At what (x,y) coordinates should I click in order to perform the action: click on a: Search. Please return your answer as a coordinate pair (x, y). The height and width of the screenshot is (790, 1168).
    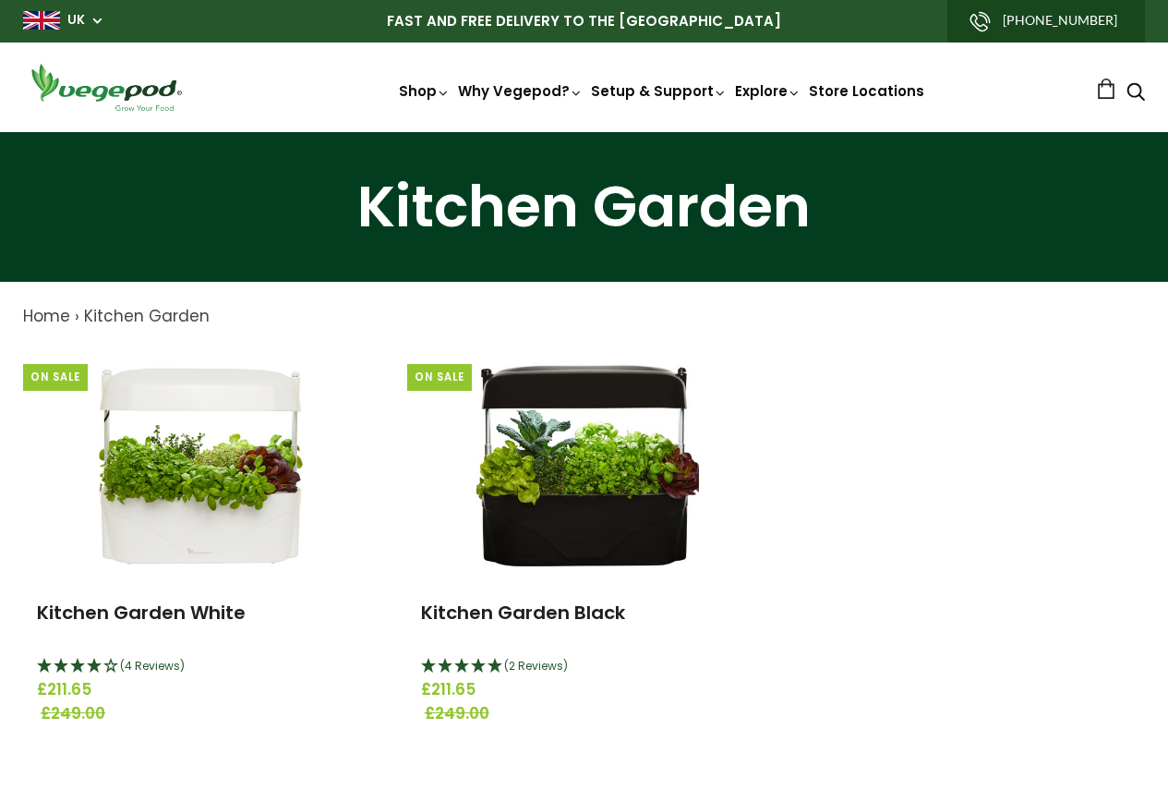
    Looking at the image, I should click on (1136, 93).